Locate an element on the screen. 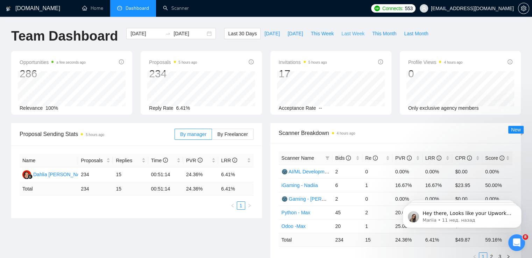 This screenshot has width=532, height=258. td: $23.95 is located at coordinates (468, 185).